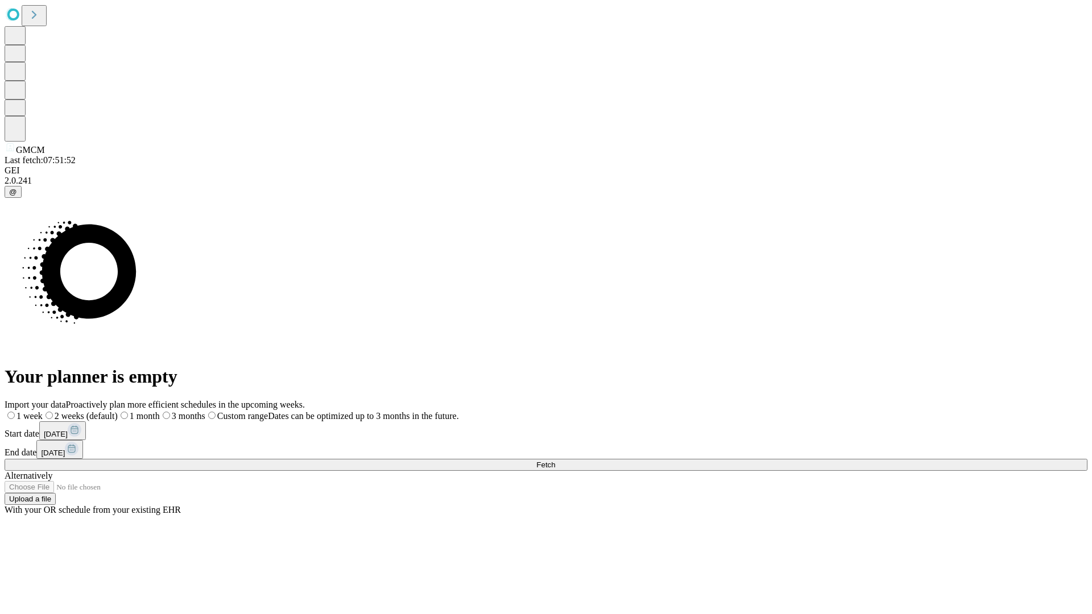 The image size is (1092, 614). Describe the element at coordinates (185, 405) in the screenshot. I see `span: Proactively plan more efficient schedules in the upcoming weeks.` at that location.